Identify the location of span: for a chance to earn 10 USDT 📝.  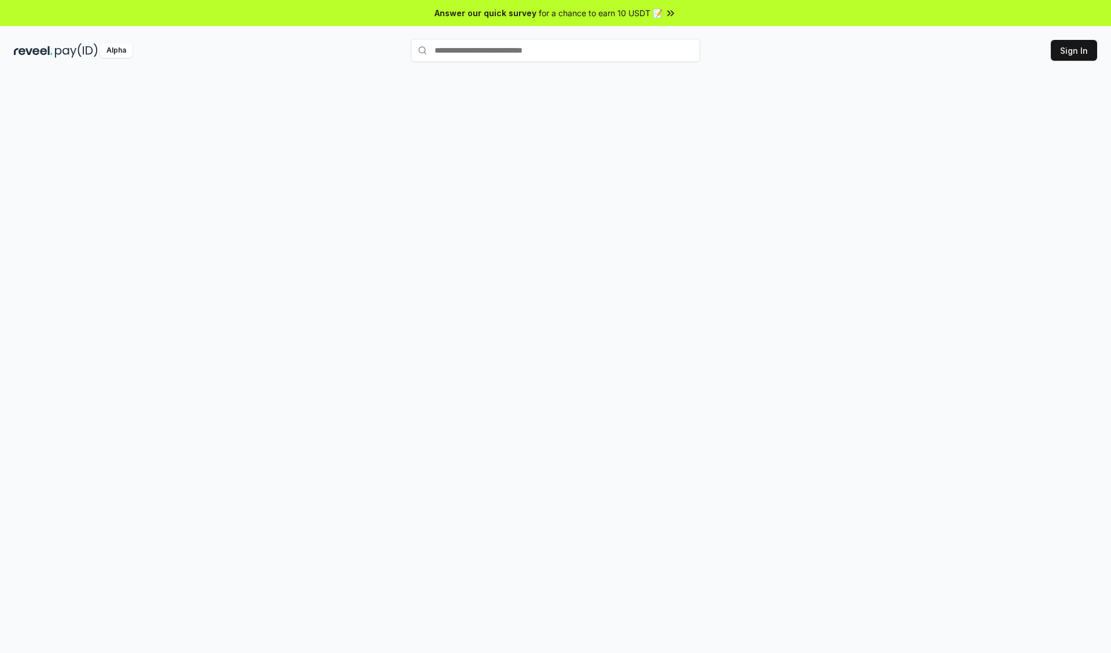
(601, 13).